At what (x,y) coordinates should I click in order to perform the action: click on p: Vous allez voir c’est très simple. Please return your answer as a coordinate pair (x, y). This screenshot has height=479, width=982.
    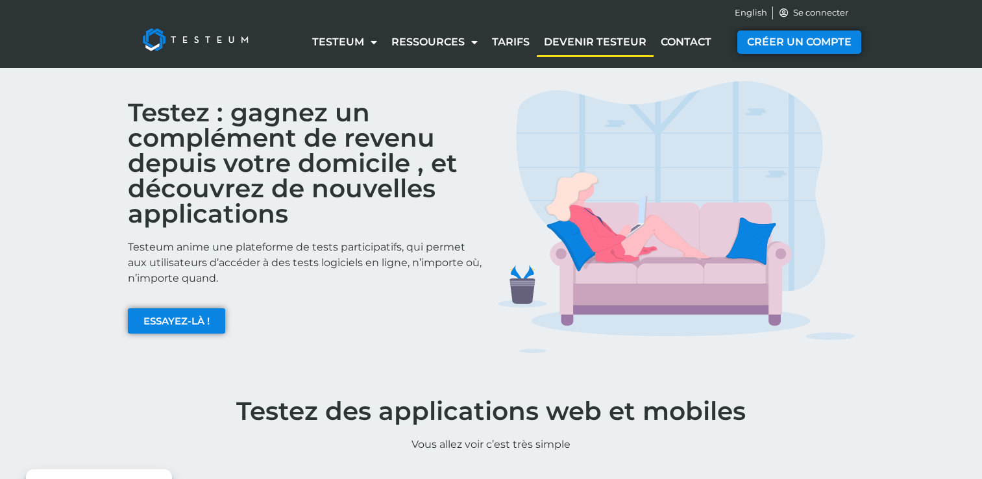
    Looking at the image, I should click on (491, 445).